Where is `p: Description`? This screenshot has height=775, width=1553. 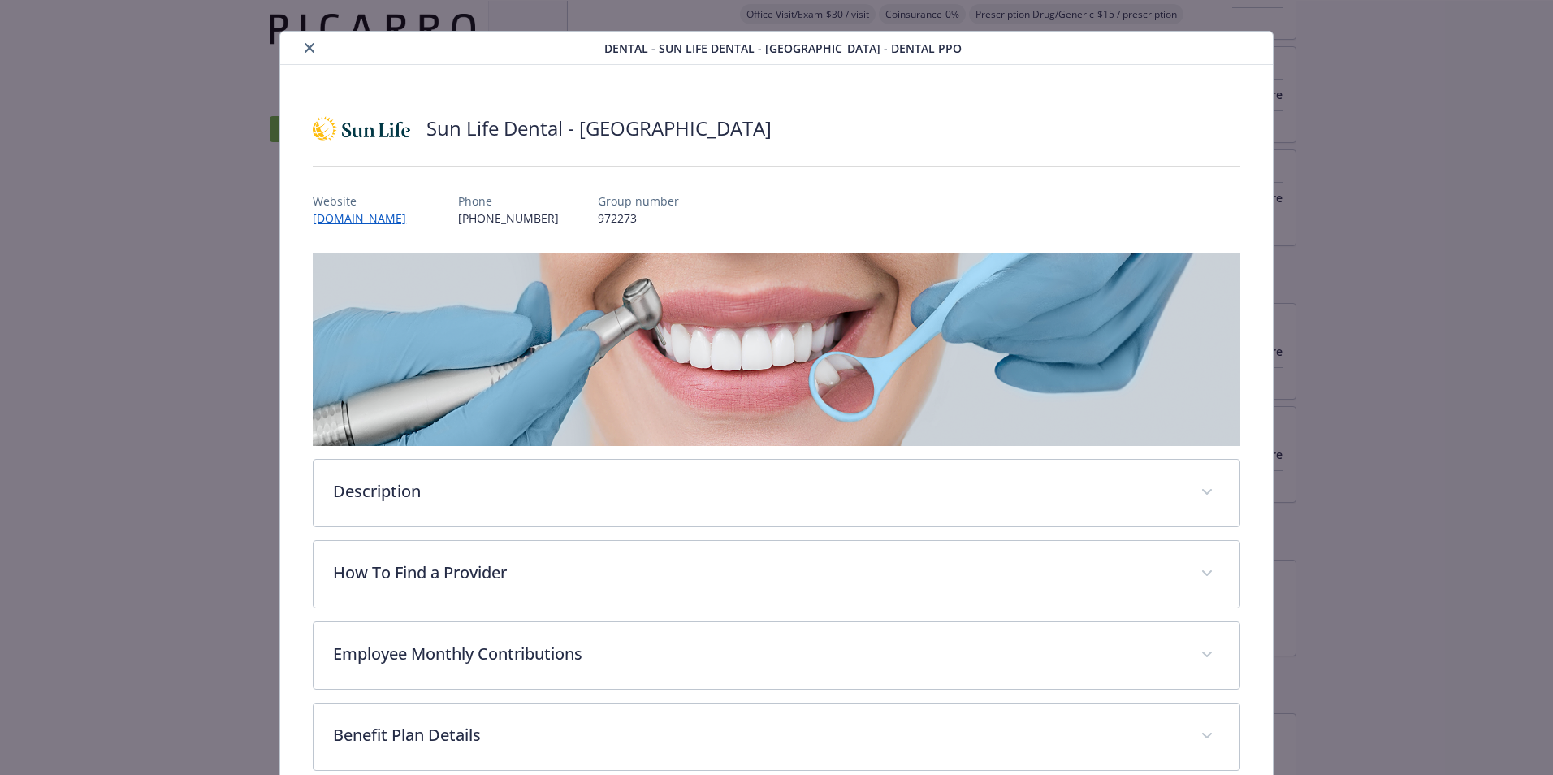
p: Description is located at coordinates (757, 491).